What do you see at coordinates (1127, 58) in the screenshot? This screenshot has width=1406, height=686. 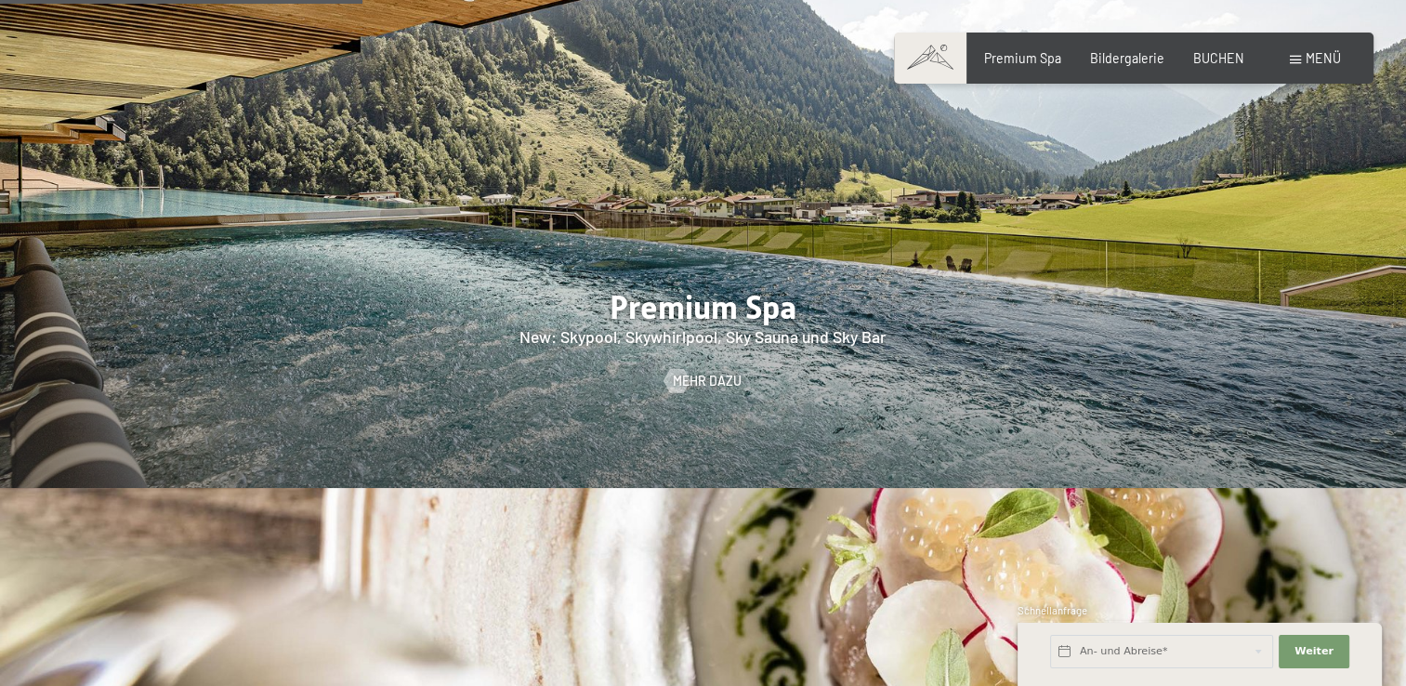 I see `a: Bildergalerie` at bounding box center [1127, 58].